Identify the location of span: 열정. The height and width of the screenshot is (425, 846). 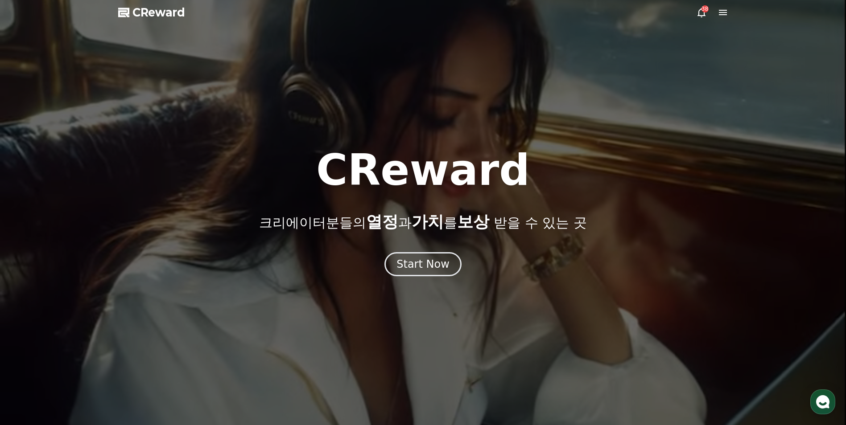
(382, 222).